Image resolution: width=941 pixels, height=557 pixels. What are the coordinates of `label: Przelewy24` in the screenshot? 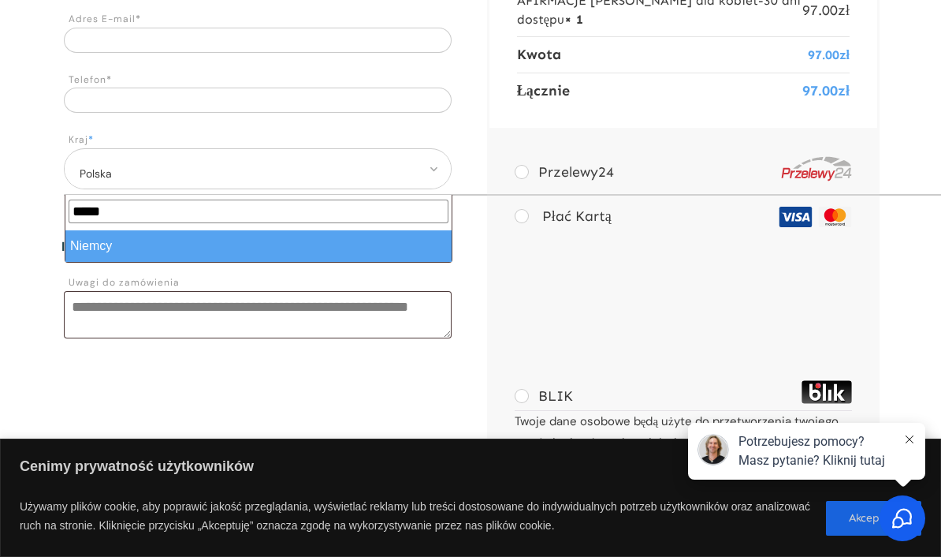 It's located at (565, 172).